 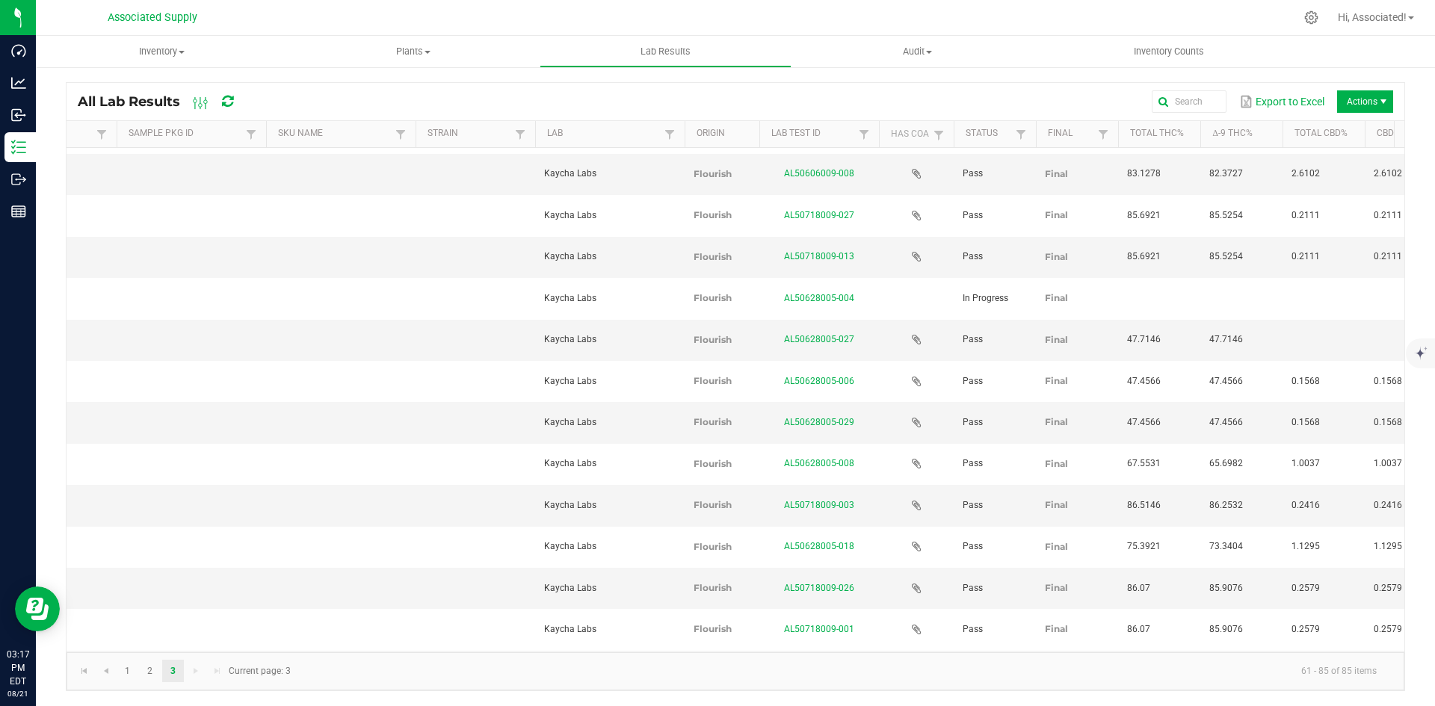 What do you see at coordinates (665, 52) in the screenshot?
I see `a: Lab Results` at bounding box center [665, 52].